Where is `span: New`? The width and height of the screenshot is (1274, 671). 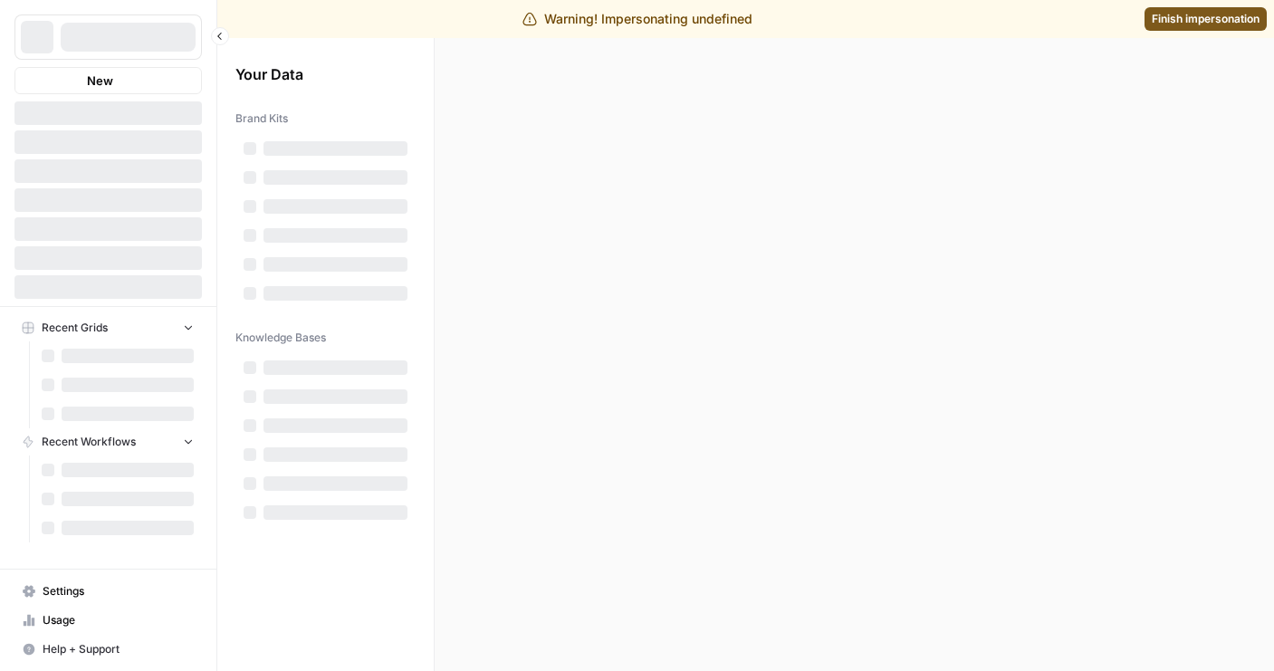 span: New is located at coordinates (100, 81).